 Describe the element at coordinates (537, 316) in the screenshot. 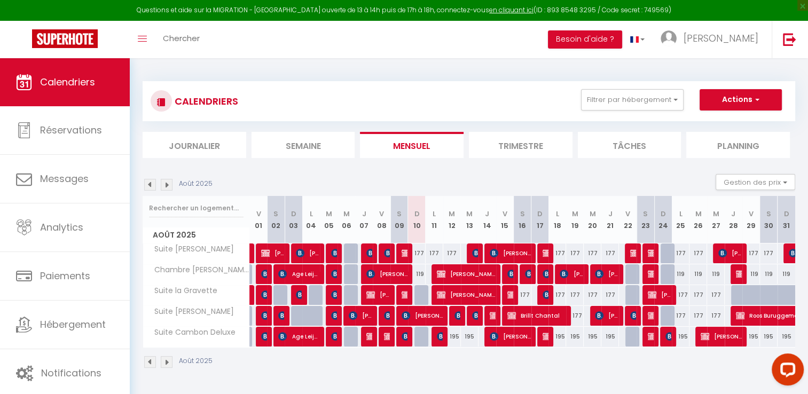

I see `span: Brillt Chantal` at that location.